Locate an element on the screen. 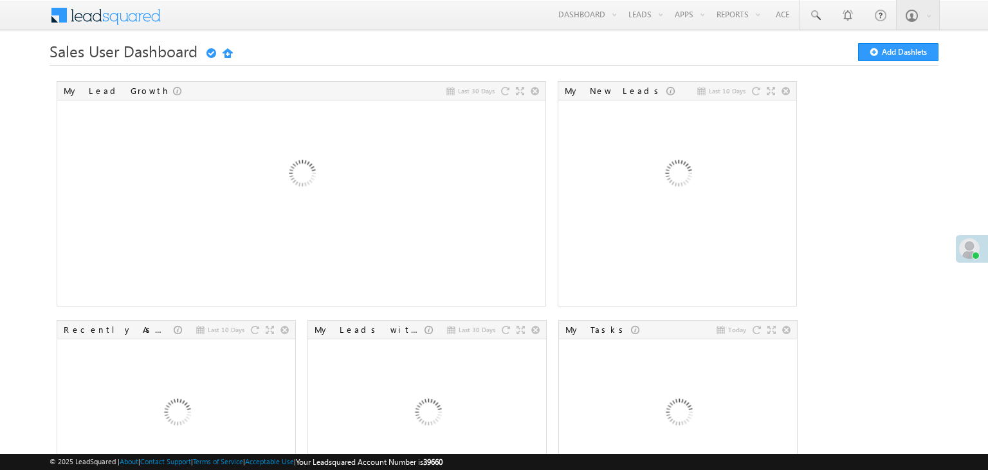 This screenshot has height=470, width=988. div: My Tasks is located at coordinates (598, 329).